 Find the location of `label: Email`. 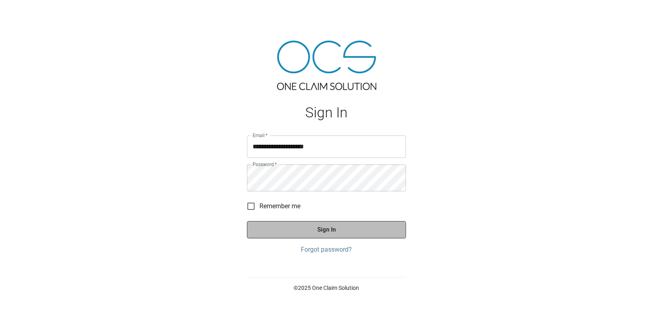

label: Email is located at coordinates (260, 135).